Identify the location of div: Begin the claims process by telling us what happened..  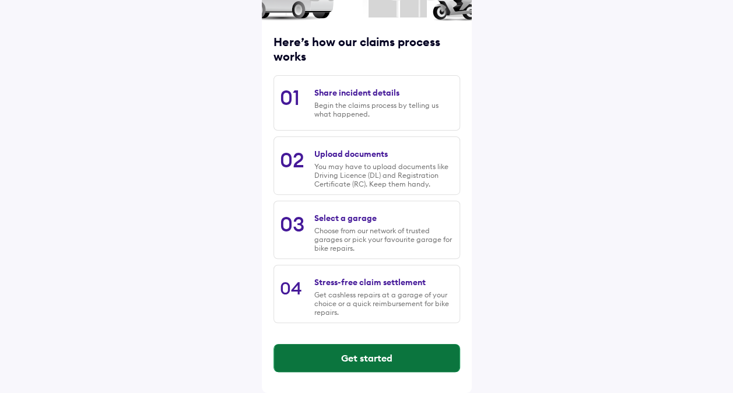
(384, 110).